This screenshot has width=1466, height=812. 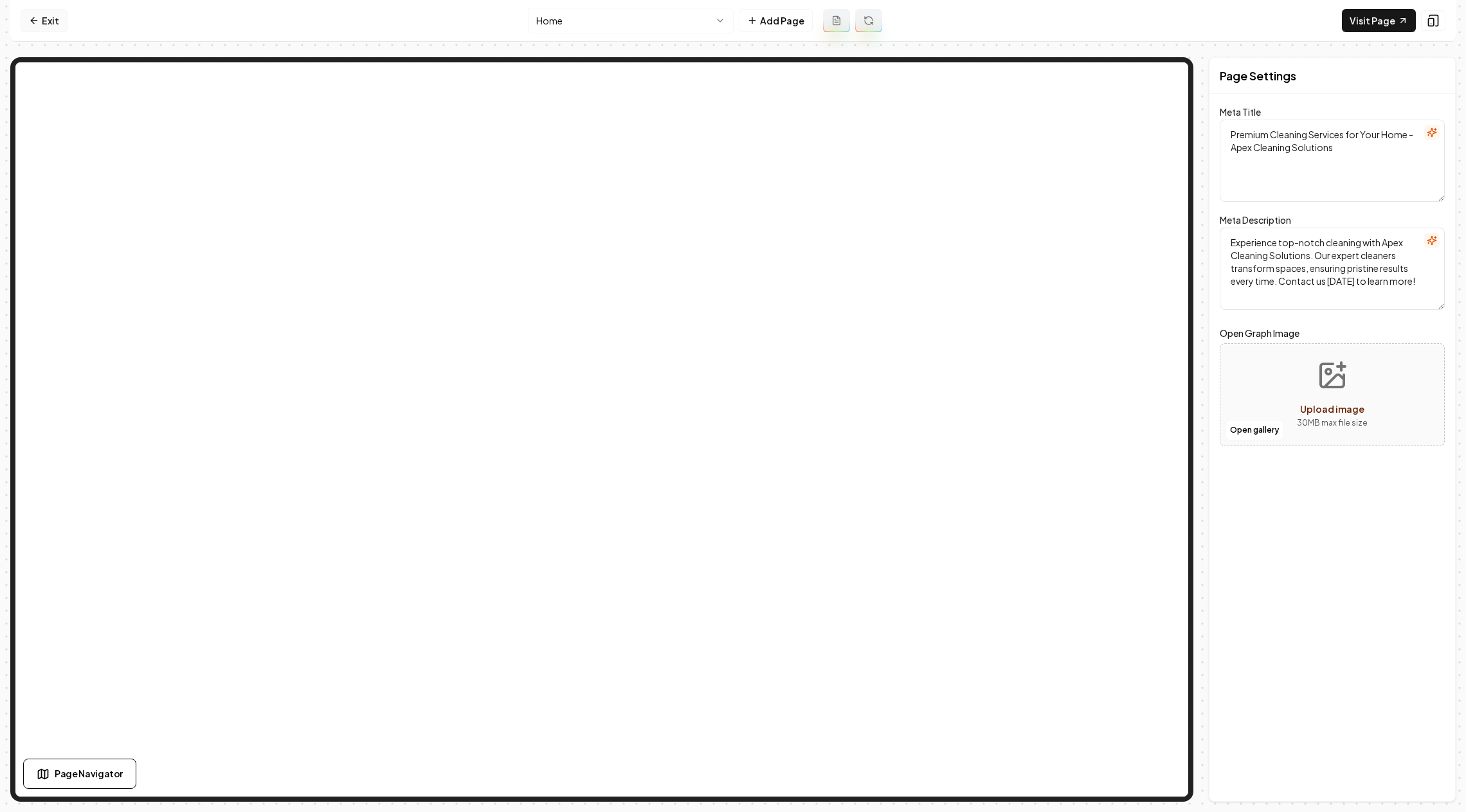 What do you see at coordinates (775, 21) in the screenshot?
I see `button: Add Page` at bounding box center [775, 21].